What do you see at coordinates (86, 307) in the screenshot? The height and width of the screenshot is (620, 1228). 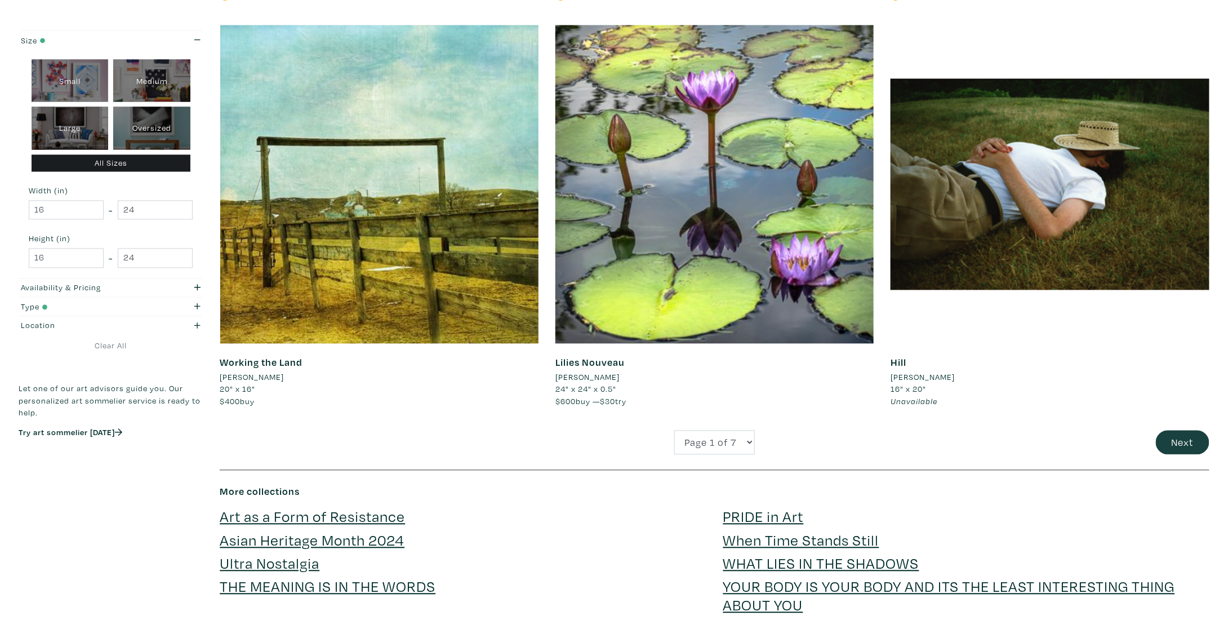 I see `div: Type` at bounding box center [86, 307].